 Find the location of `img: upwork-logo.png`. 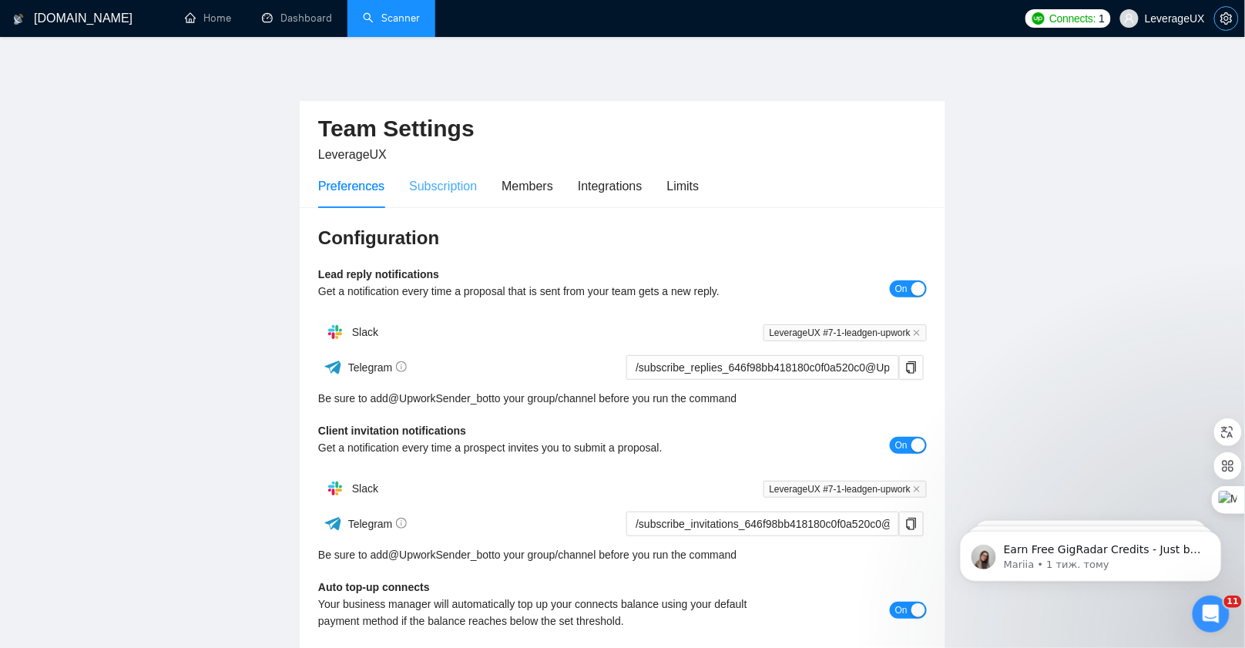

img: upwork-logo.png is located at coordinates (1038, 18).